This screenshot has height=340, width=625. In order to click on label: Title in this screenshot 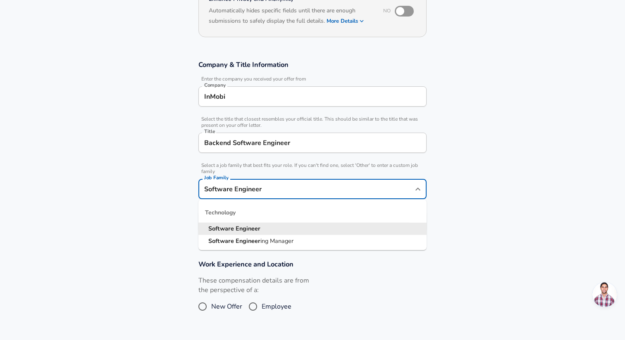, I will do `click(209, 131)`.